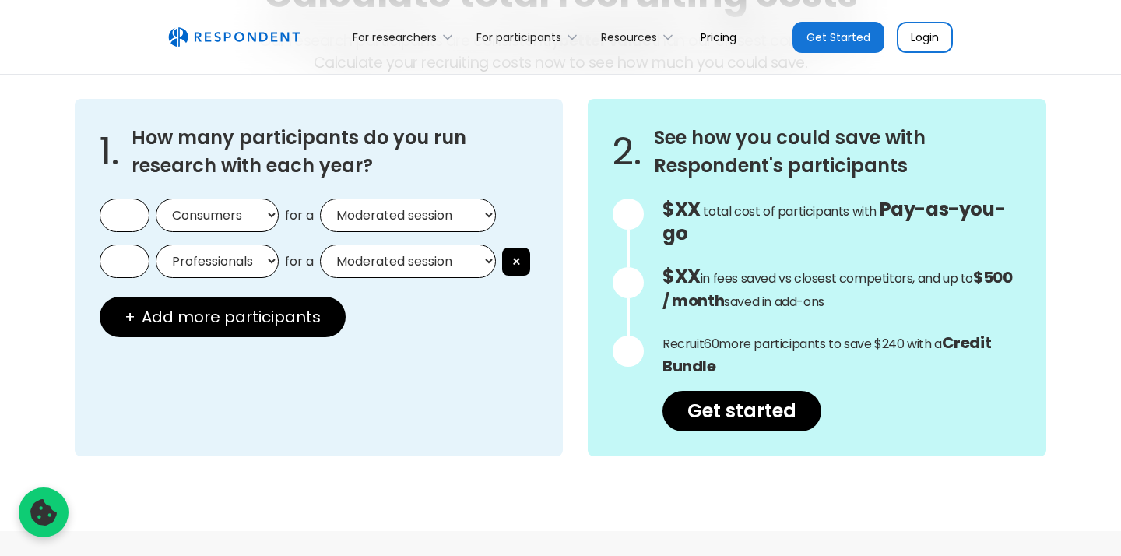 The height and width of the screenshot is (556, 1121). I want to click on img: Untitled UI logotext, so click(234, 37).